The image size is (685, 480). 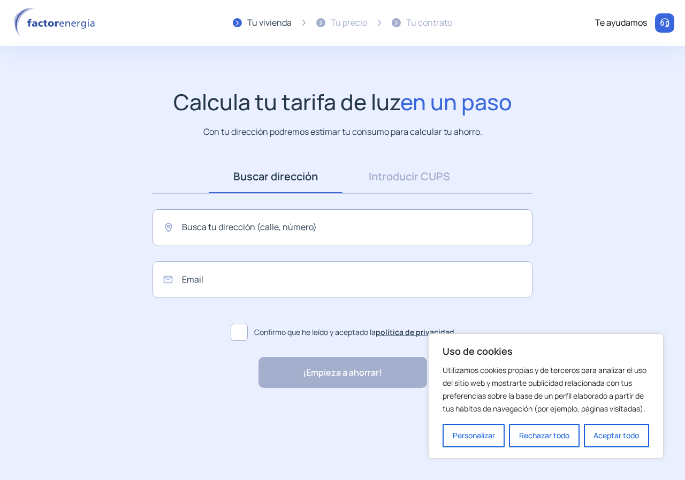 I want to click on button: Aceptar todo, so click(x=616, y=436).